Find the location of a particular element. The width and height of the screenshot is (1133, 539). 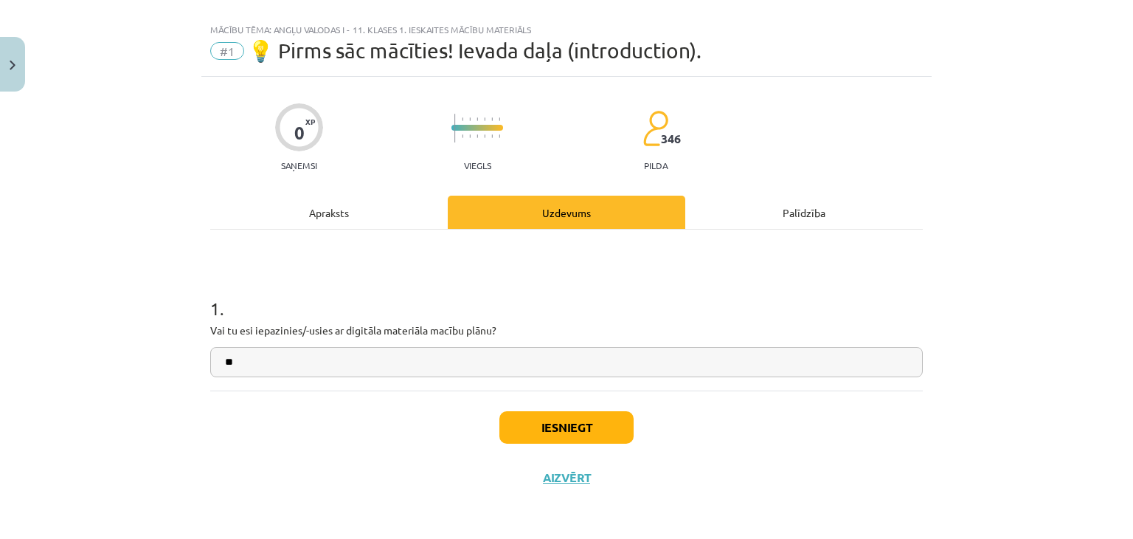

div: 0 is located at coordinates (300, 133).